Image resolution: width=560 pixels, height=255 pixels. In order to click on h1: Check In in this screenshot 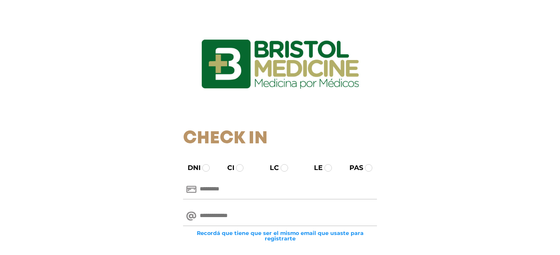, I will do `click(280, 139)`.